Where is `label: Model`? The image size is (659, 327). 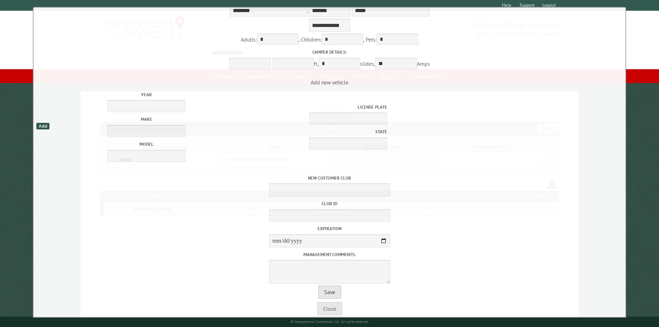 label: Model is located at coordinates (146, 144).